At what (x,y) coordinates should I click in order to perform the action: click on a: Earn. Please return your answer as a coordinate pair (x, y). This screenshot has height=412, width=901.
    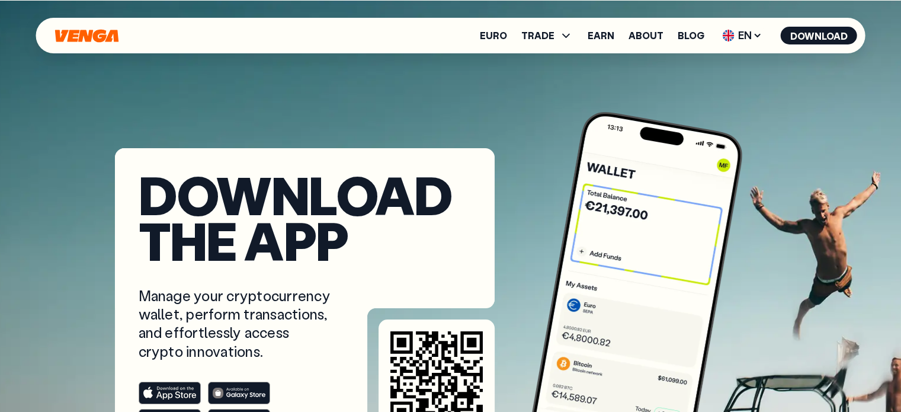
    Looking at the image, I should click on (601, 36).